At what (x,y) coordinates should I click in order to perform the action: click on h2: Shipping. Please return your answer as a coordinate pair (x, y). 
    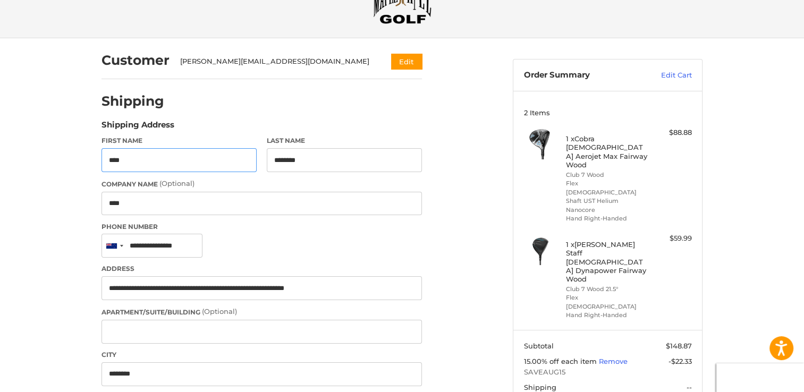
    Looking at the image, I should click on (133, 101).